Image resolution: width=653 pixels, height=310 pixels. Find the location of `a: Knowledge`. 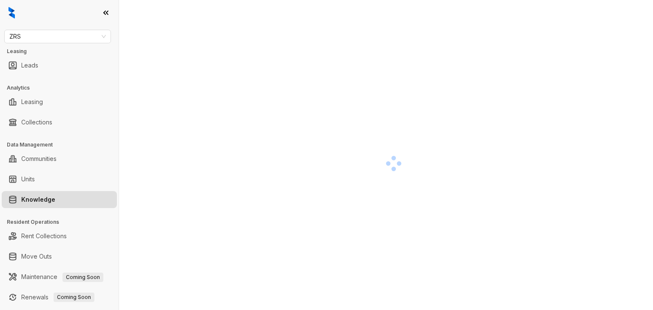

a: Knowledge is located at coordinates (38, 200).